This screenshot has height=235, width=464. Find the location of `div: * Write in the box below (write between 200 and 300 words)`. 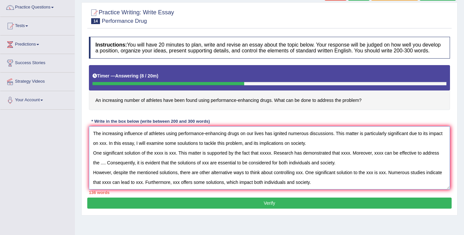

div: * Write in the box below (write between 200 and 300 words) is located at coordinates (150, 121).